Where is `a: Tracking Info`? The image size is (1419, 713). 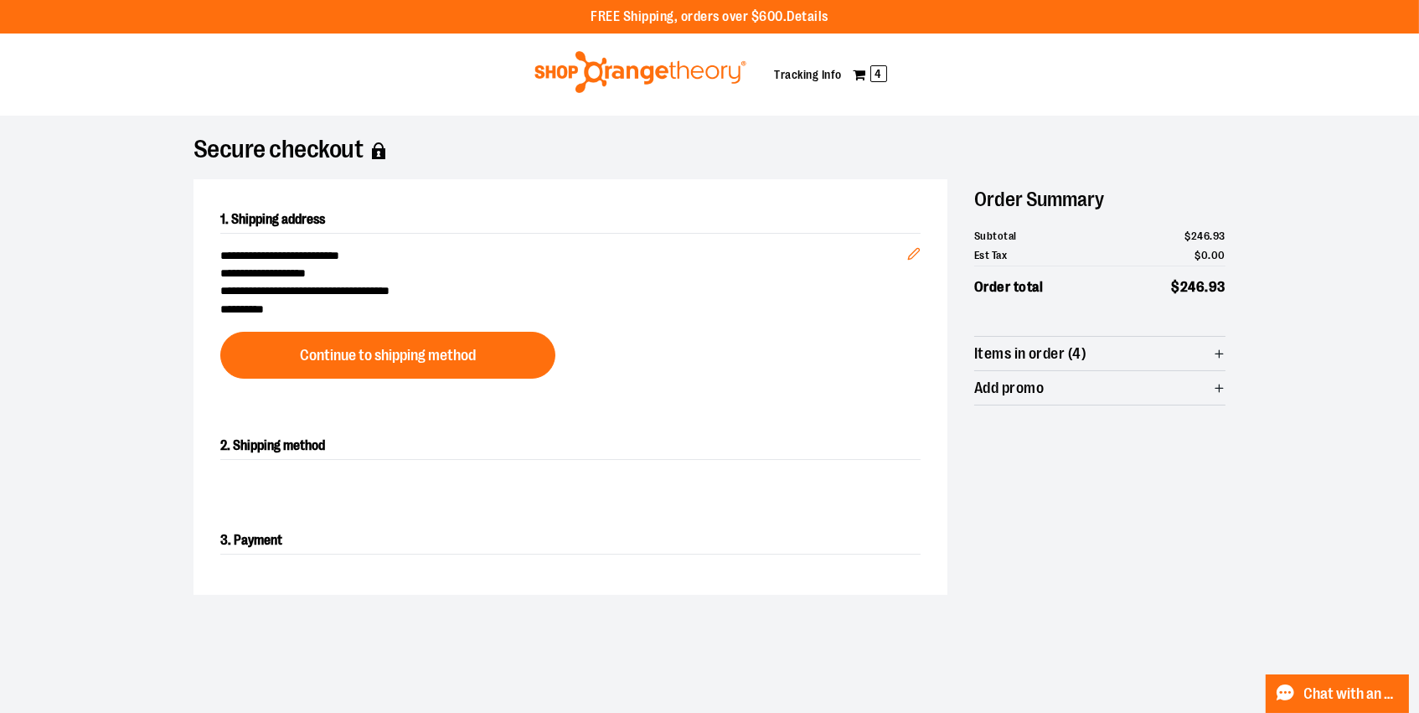
a: Tracking Info is located at coordinates (807, 75).